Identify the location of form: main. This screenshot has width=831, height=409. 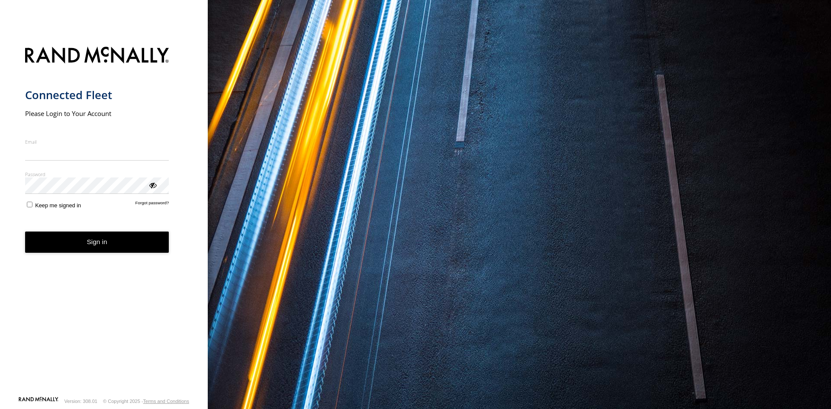
(104, 219).